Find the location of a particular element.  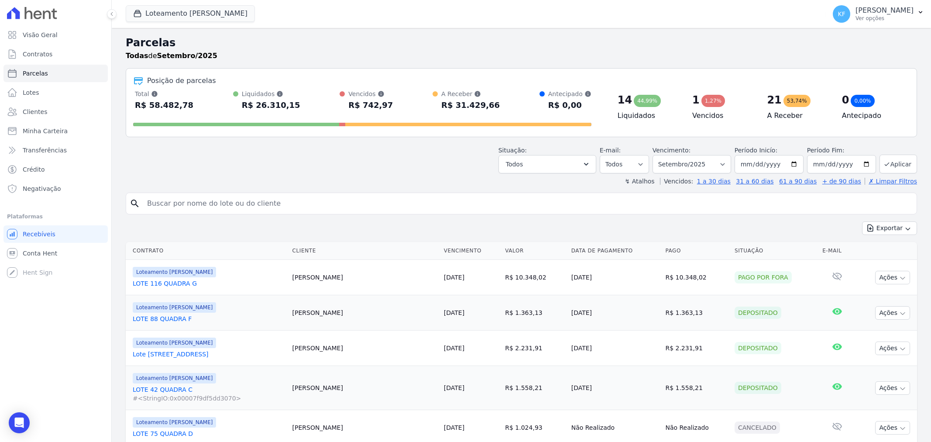

div: A Receber is located at coordinates (470, 94).